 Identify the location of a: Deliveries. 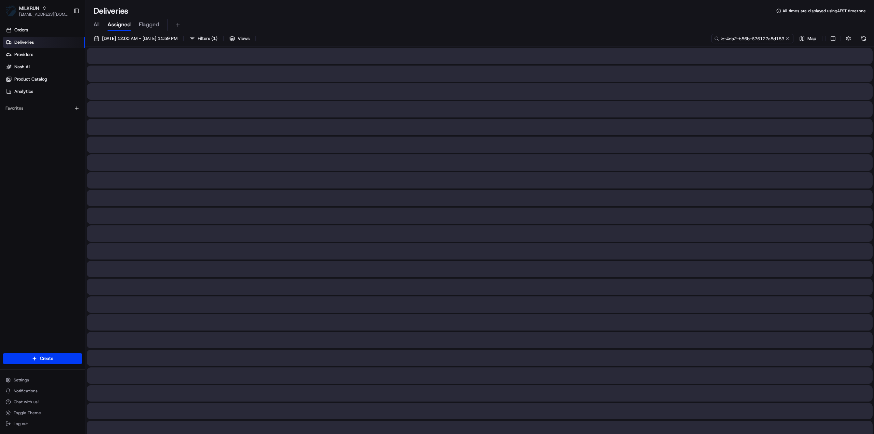
(44, 42).